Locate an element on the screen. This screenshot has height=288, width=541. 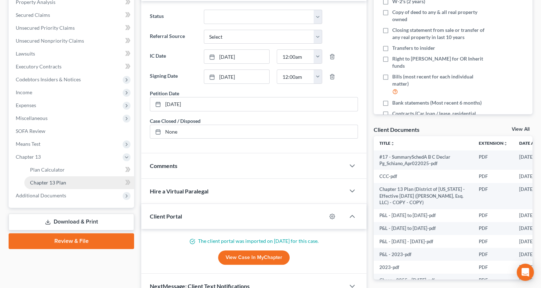
a: Chapter 13 Plan is located at coordinates (79, 182).